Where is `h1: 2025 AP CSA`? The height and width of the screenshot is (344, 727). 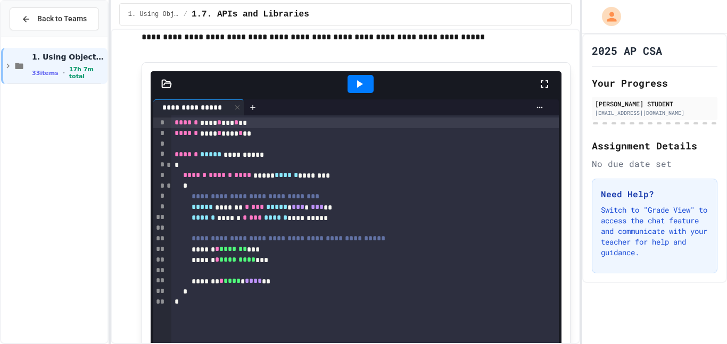
h1: 2025 AP CSA is located at coordinates (627, 51).